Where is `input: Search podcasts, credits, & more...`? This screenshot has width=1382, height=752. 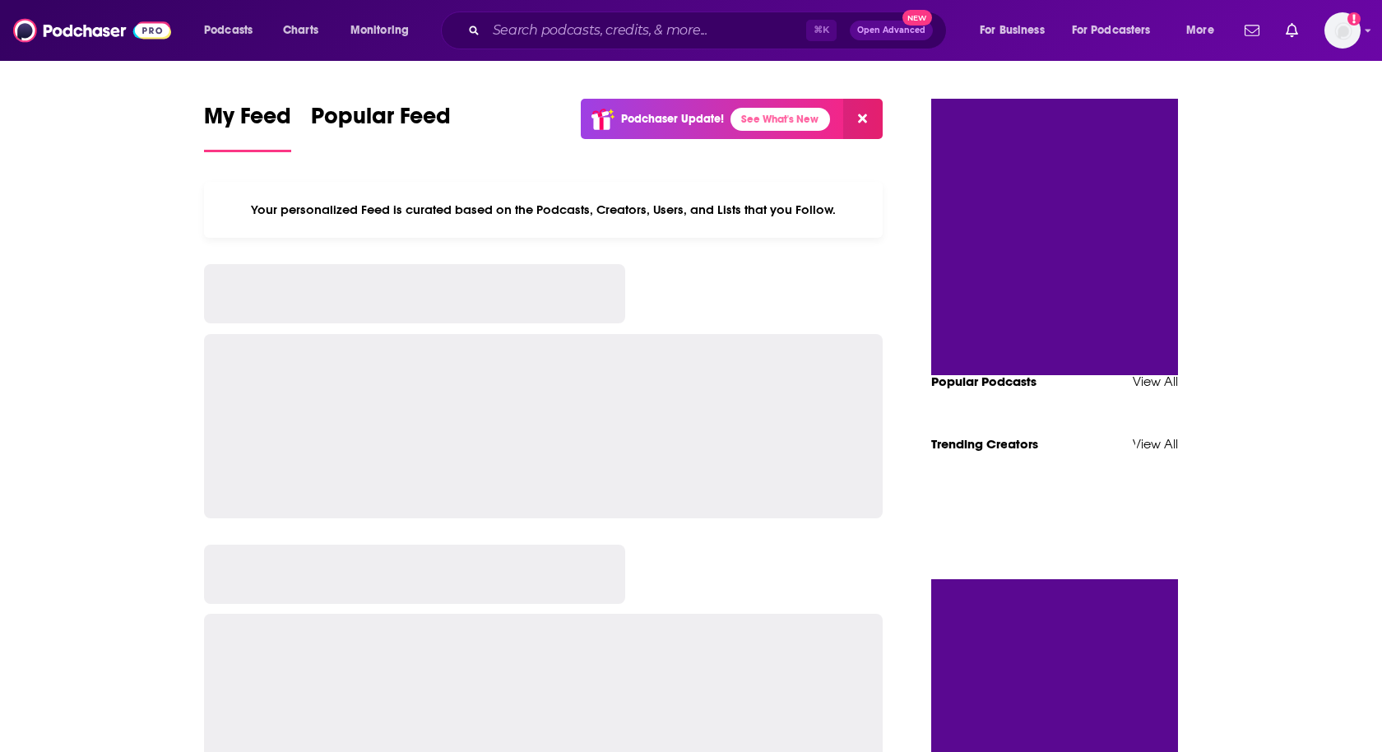 input: Search podcasts, credits, & more... is located at coordinates (646, 30).